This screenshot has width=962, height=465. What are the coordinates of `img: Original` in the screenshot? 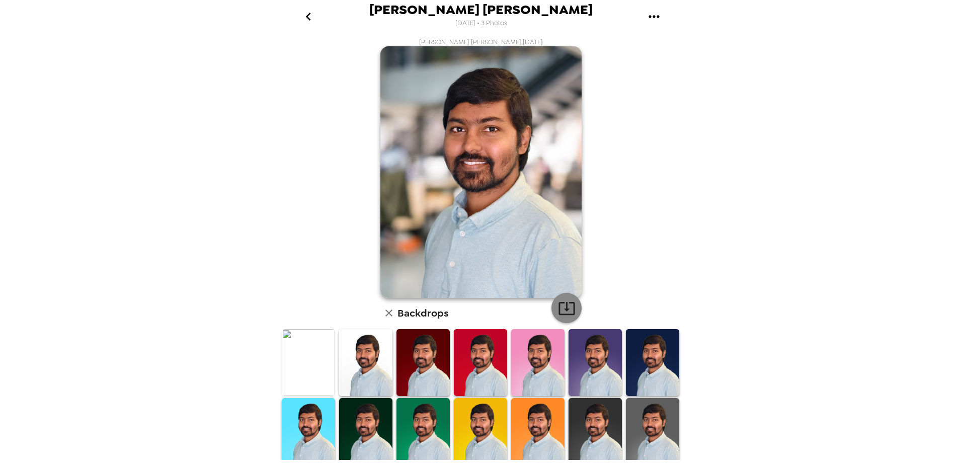 It's located at (308, 362).